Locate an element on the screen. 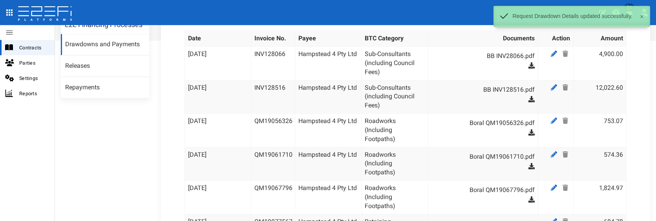 This screenshot has width=656, height=221. td: QM19056326 is located at coordinates (273, 131).